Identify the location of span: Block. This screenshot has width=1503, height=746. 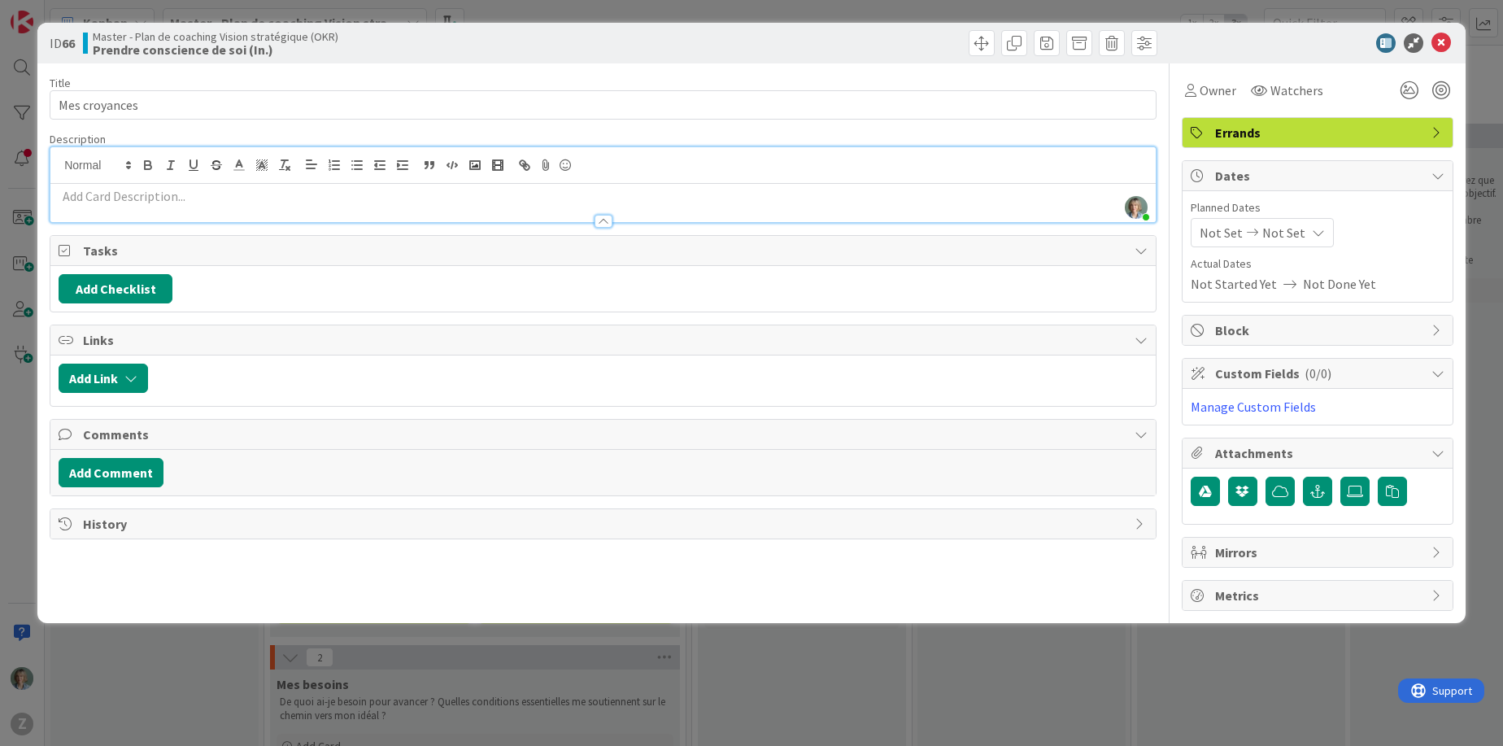
(1319, 330).